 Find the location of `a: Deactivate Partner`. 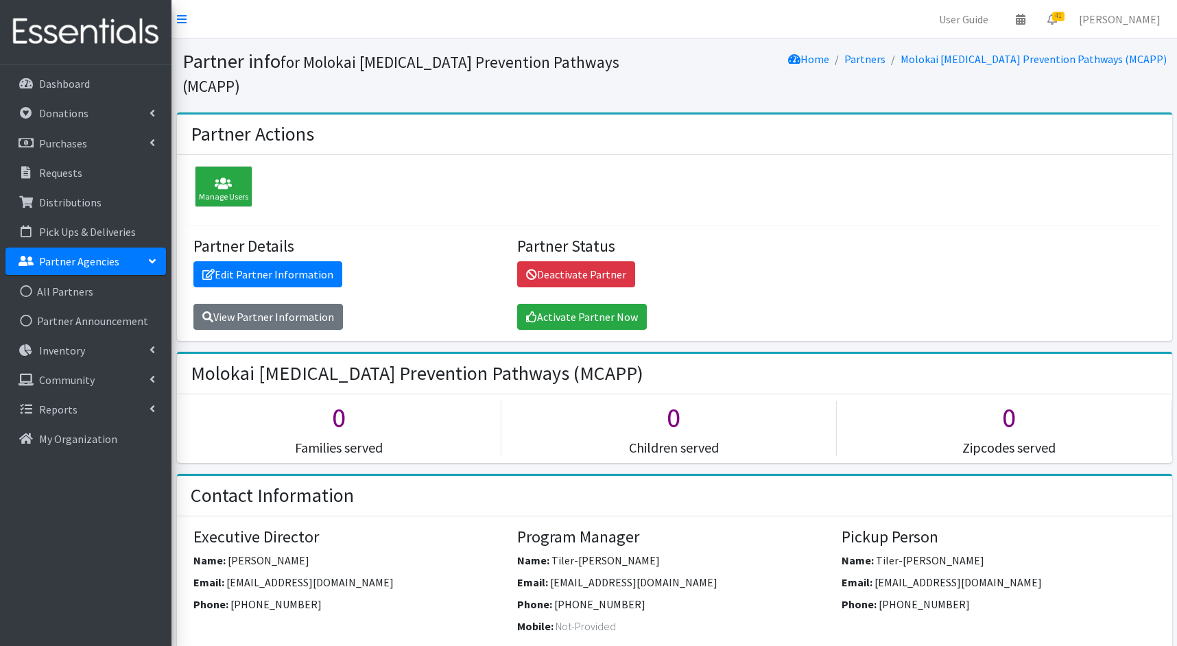

a: Deactivate Partner is located at coordinates (576, 274).